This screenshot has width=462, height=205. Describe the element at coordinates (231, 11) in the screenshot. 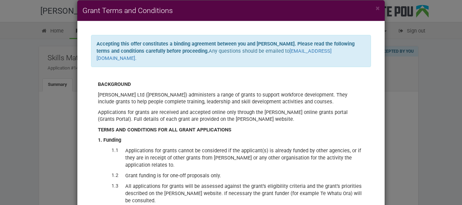

I see `h4: Grant Terms and Conditions` at that location.